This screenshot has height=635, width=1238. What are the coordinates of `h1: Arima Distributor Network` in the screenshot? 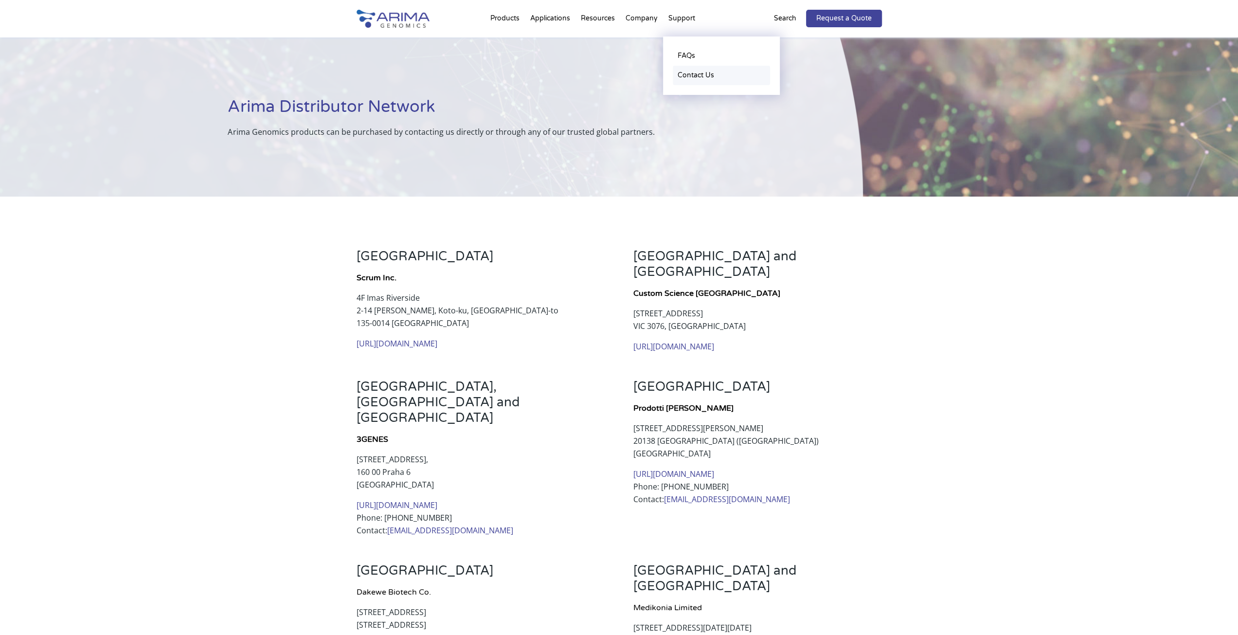 It's located at (520, 110).